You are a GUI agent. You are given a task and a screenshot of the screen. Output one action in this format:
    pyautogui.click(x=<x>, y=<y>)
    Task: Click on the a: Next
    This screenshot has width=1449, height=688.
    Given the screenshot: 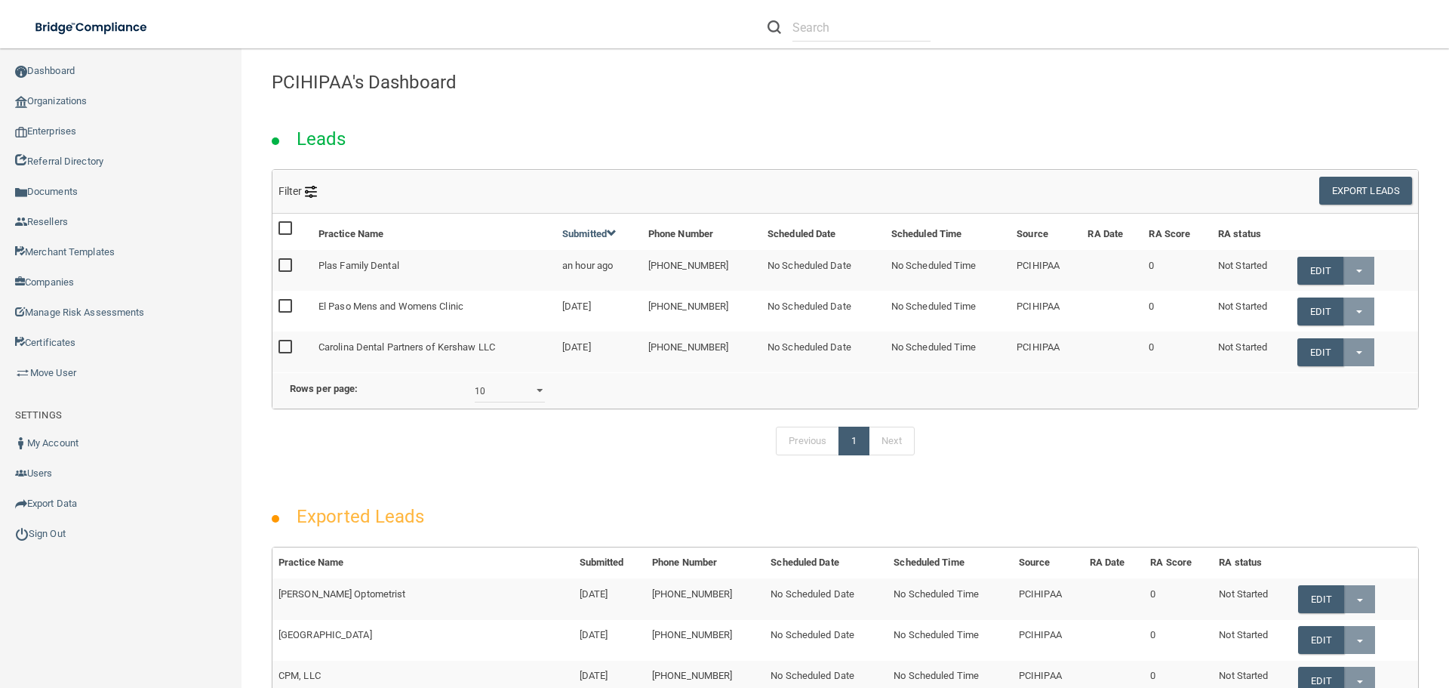 What is the action you would take?
    pyautogui.click(x=891, y=441)
    